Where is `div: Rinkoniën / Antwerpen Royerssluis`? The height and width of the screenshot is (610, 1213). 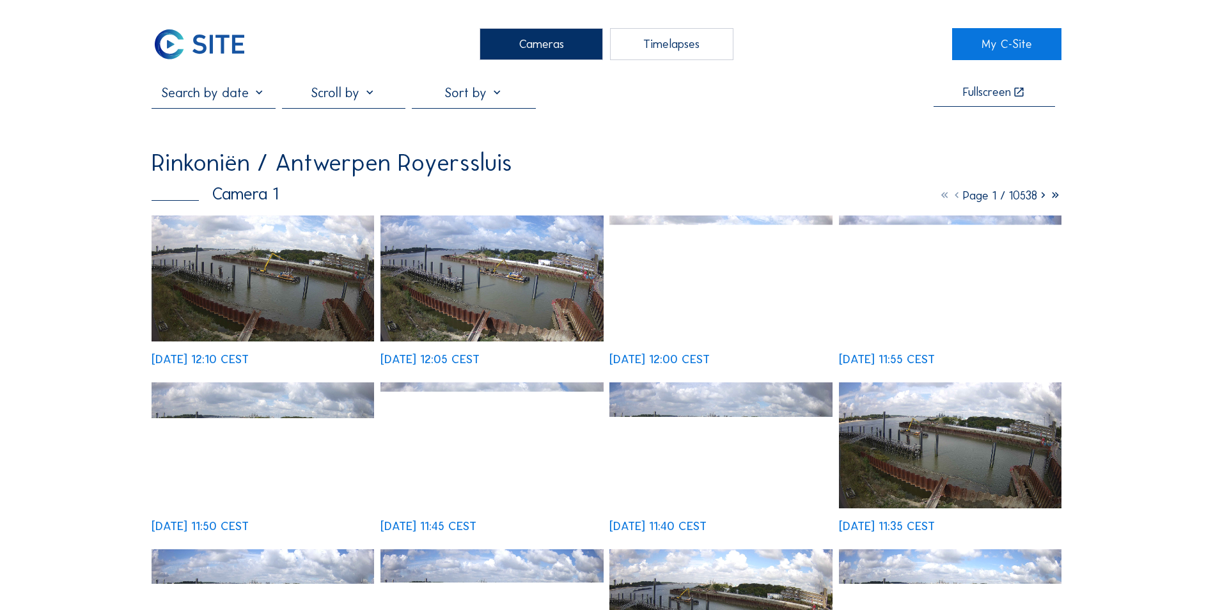
div: Rinkoniën / Antwerpen Royerssluis is located at coordinates (332, 162).